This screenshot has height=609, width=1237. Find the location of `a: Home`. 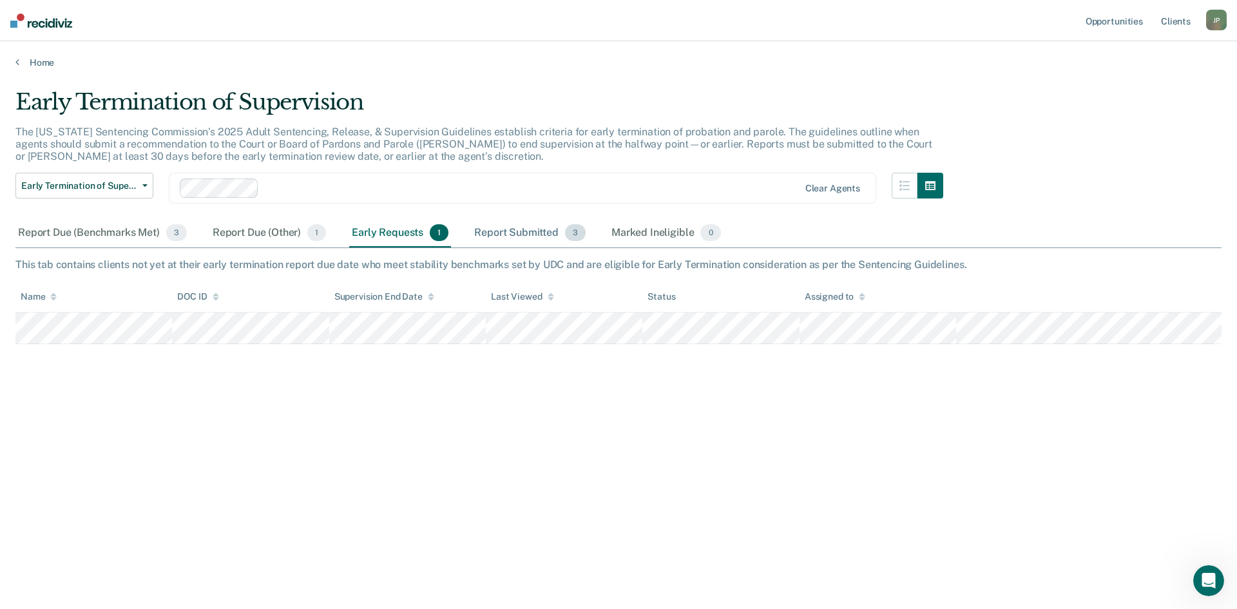

a: Home is located at coordinates (619, 63).